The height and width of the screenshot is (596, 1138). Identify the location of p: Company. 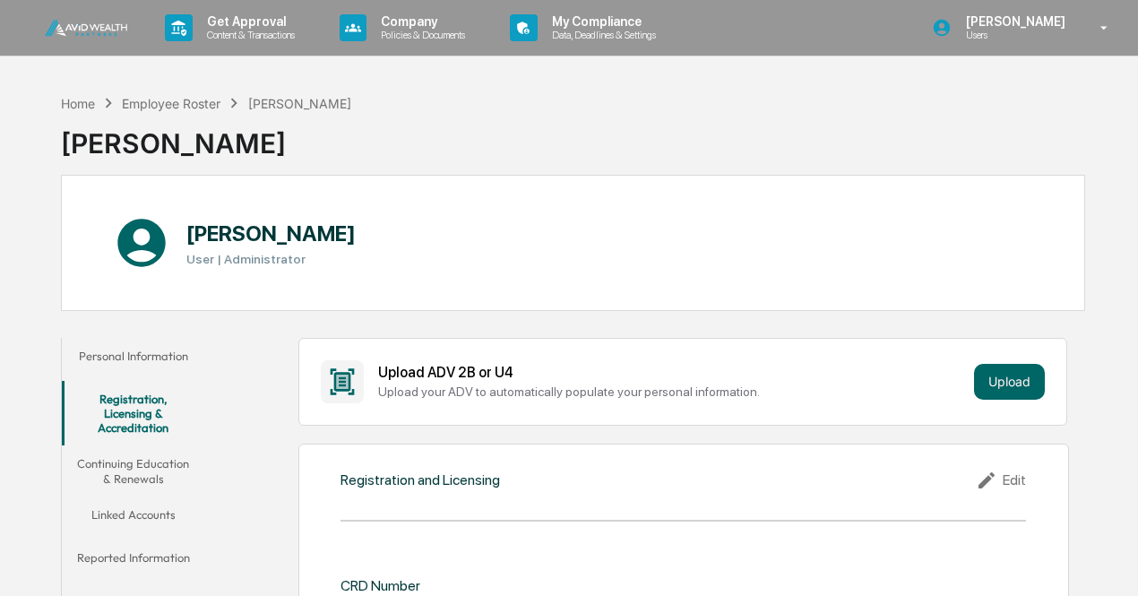
(420, 21).